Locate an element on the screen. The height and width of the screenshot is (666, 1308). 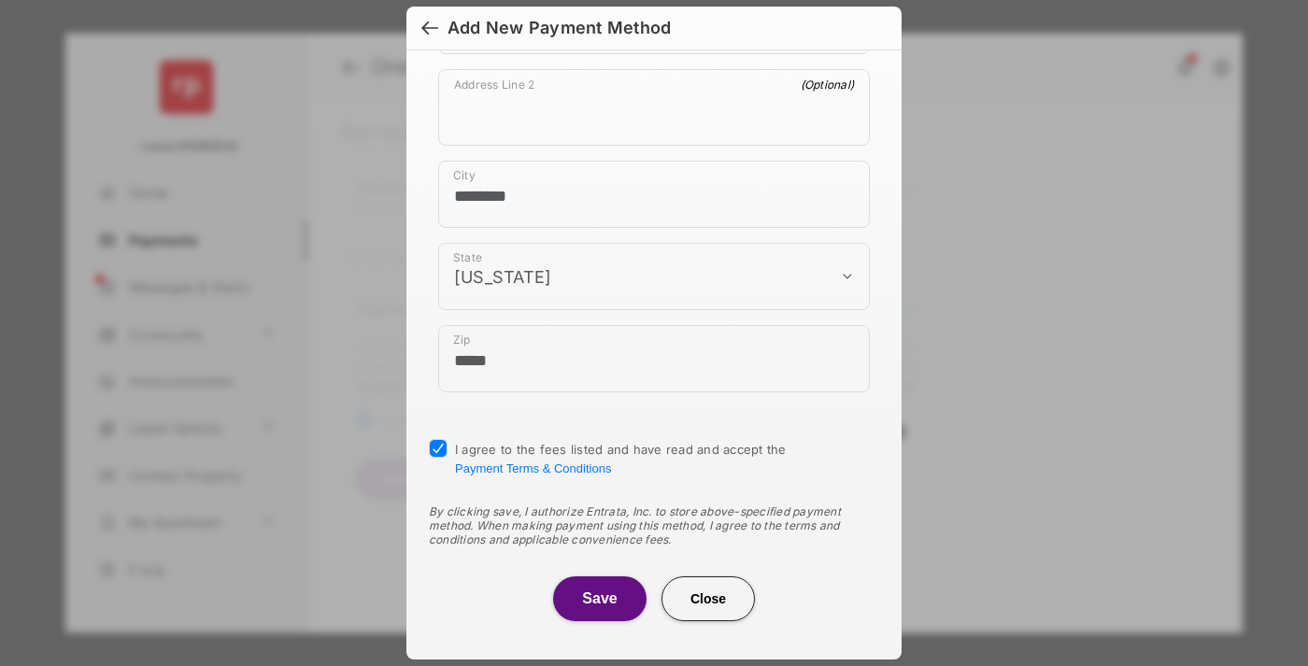
div: By clicking save, I authorize Entrata, Inc. to store above-specified payment method. When making ... is located at coordinates (654, 525).